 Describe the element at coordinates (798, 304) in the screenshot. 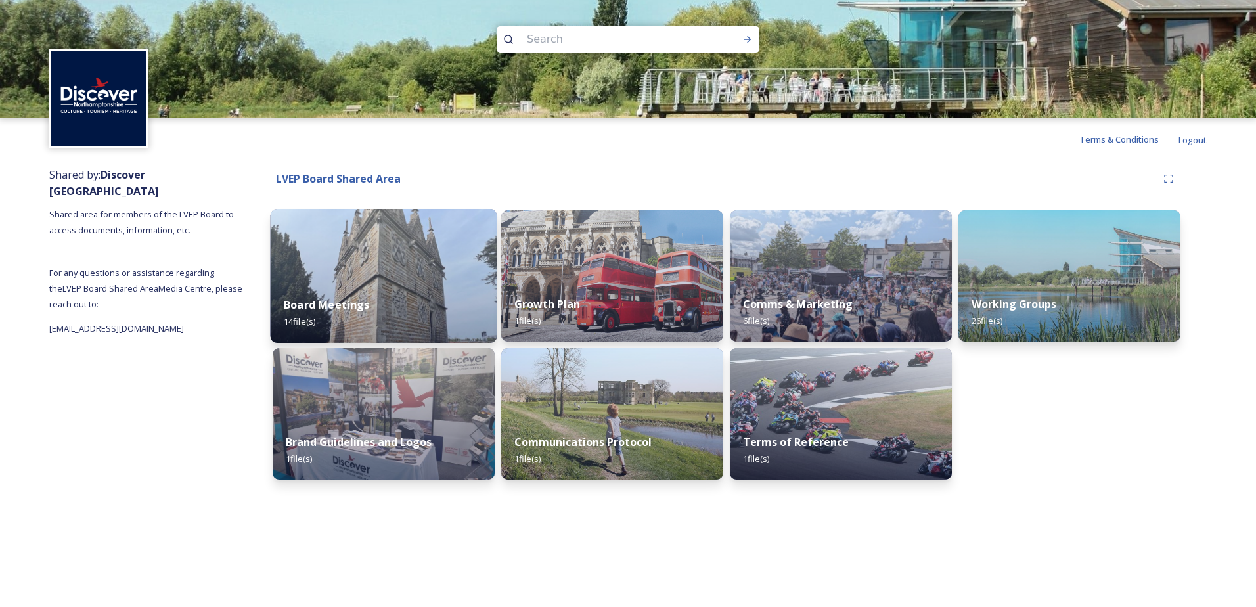

I see `strong: Comms & Marketing` at that location.